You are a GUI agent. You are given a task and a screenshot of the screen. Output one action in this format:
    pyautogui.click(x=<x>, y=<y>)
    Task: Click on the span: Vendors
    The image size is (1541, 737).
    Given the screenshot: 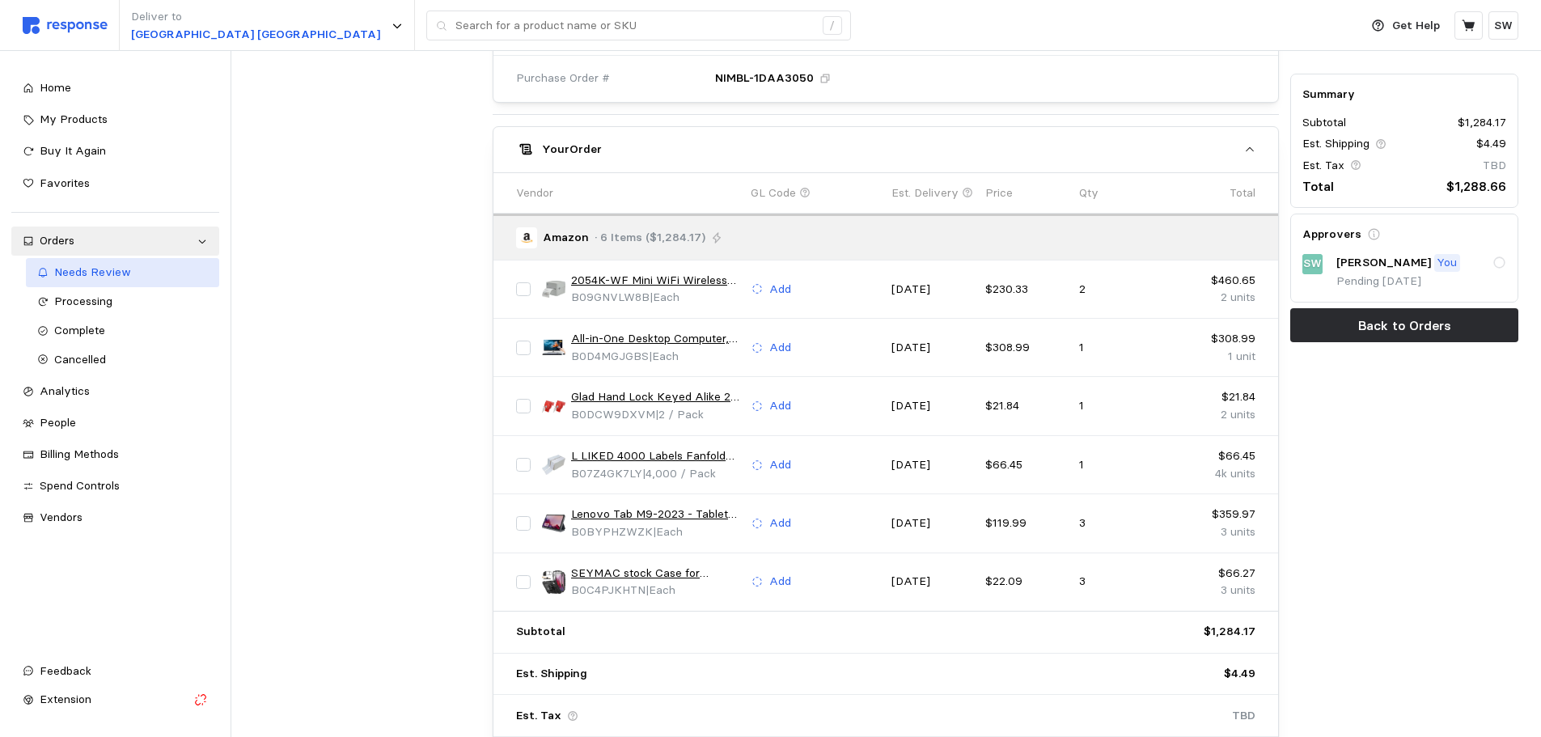 What is the action you would take?
    pyautogui.click(x=61, y=517)
    